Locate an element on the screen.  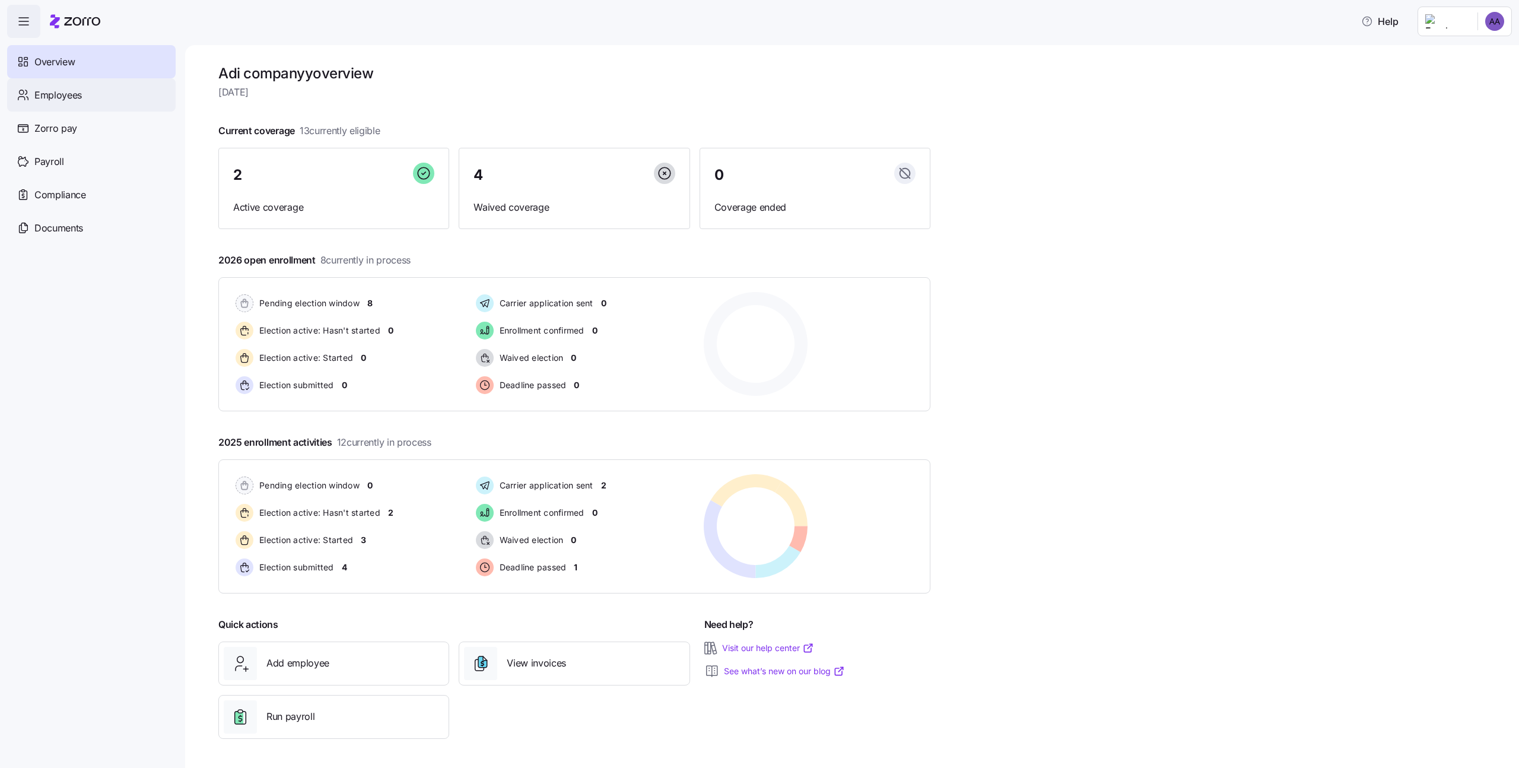
h1: Adi companyy overview is located at coordinates (575, 73).